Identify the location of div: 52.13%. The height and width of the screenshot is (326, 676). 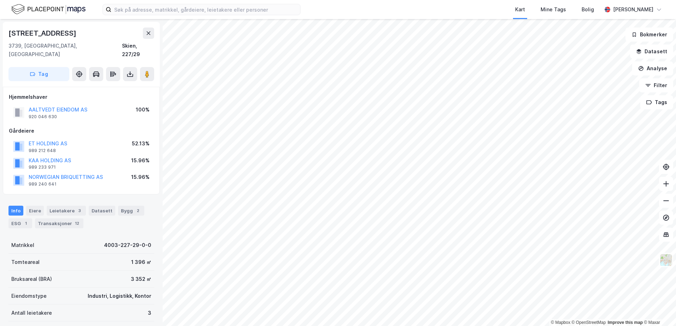
(141, 144).